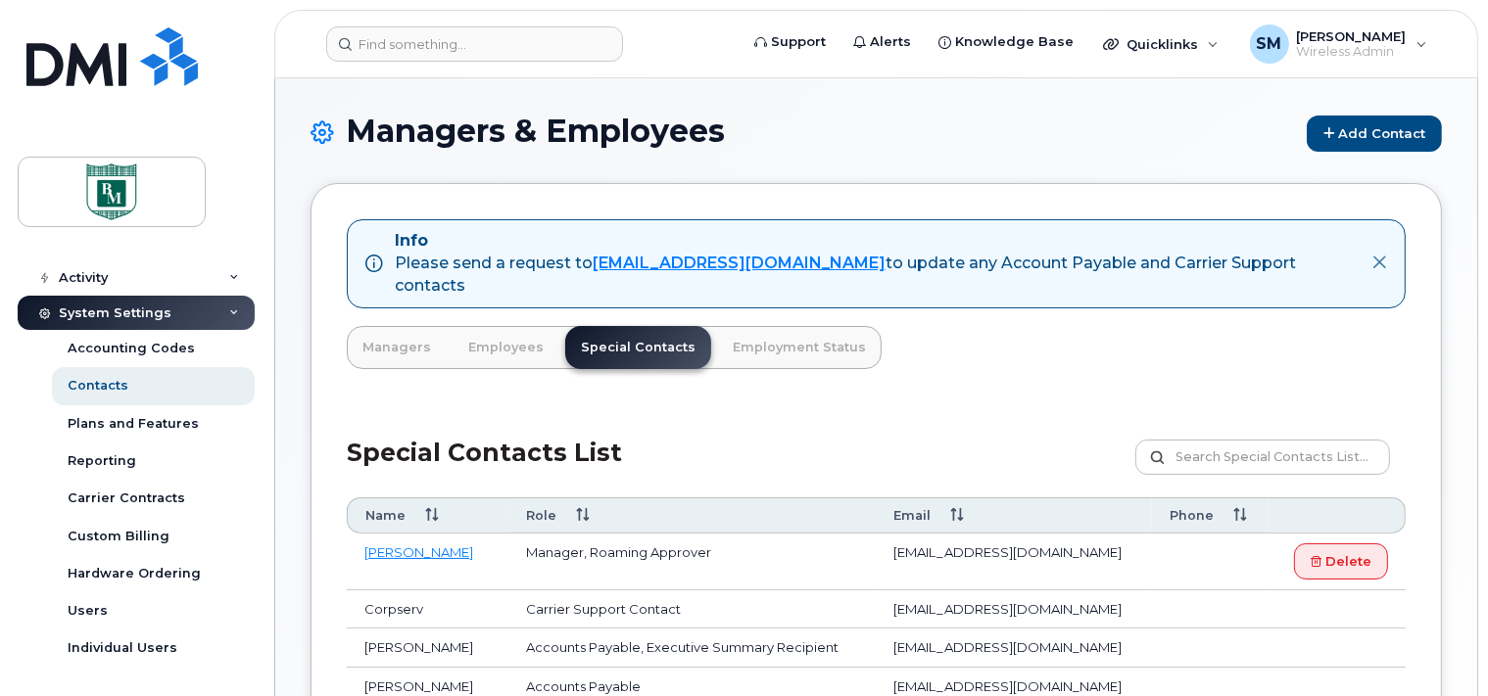 This screenshot has width=1488, height=696. Describe the element at coordinates (1210, 515) in the screenshot. I see `th: Phone: activate to sort column ascending` at that location.